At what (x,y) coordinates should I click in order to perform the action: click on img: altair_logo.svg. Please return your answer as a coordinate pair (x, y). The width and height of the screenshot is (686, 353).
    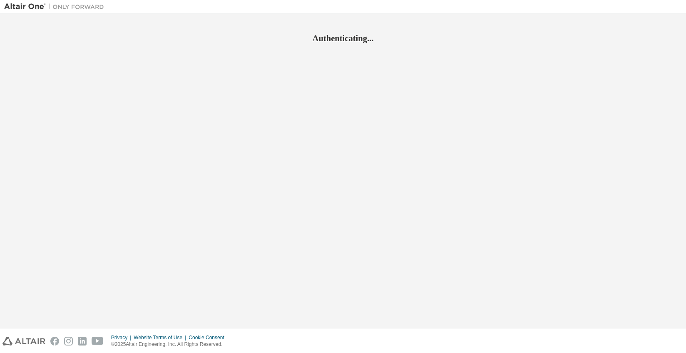
    Looking at the image, I should click on (24, 341).